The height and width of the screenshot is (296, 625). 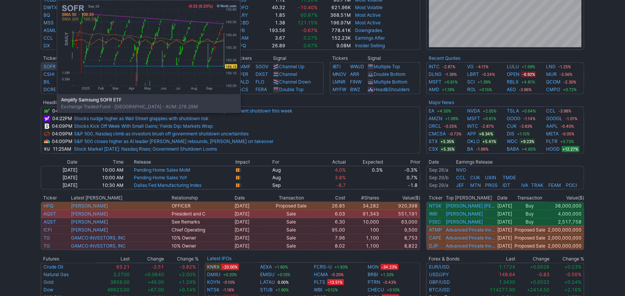 I want to click on a: AQST, so click(x=50, y=222).